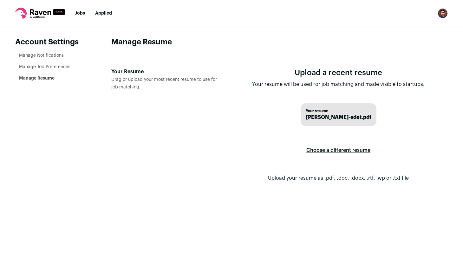 The width and height of the screenshot is (463, 265). I want to click on a: Manage Job Preferences, so click(45, 67).